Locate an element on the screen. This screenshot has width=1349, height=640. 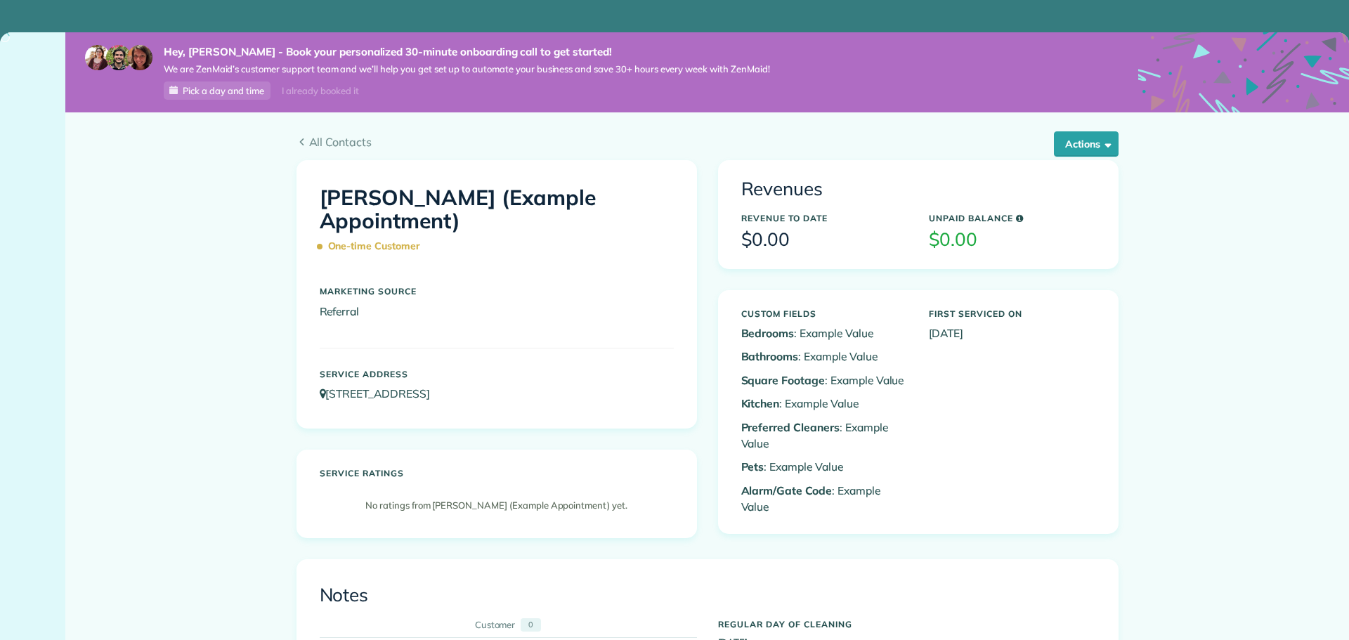
span: We are ZenMaid’s customer support team and we’ll help you get set up to automate your business an... is located at coordinates (466, 69).